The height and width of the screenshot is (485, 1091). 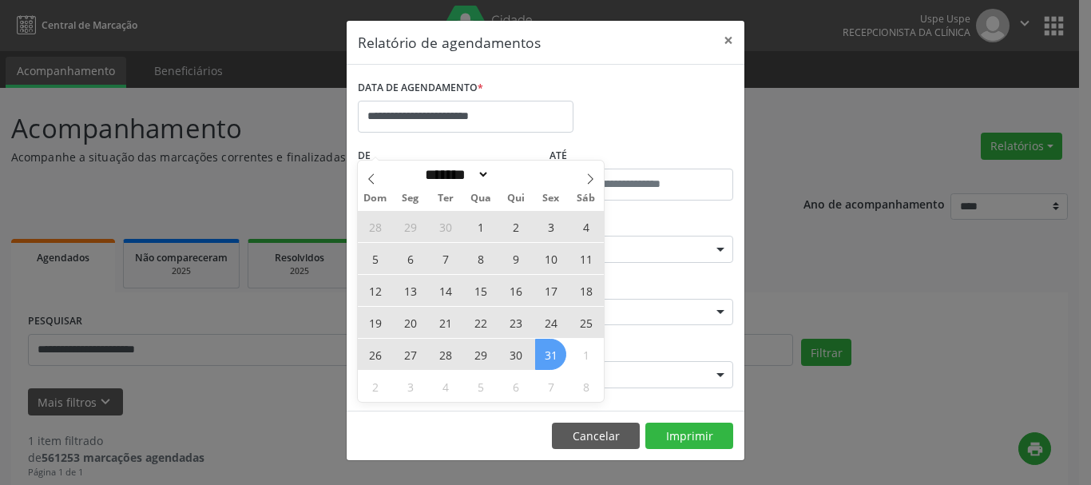 What do you see at coordinates (585, 226) in the screenshot?
I see `span: Outubro 4, 2025` at bounding box center [585, 226].